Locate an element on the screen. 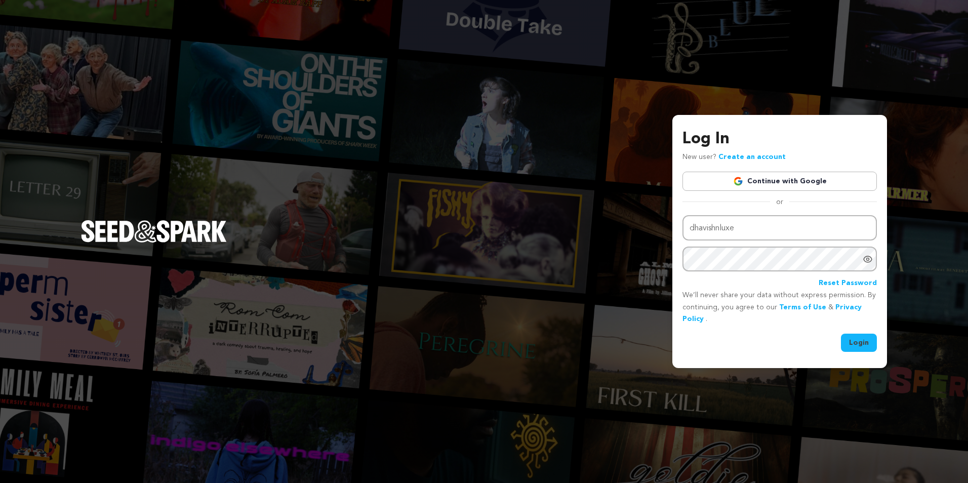 The height and width of the screenshot is (483, 968). a: Create an account is located at coordinates (752, 157).